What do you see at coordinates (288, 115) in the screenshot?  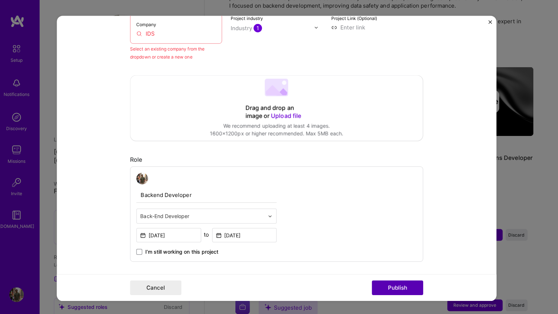 I see `span: Upload file` at bounding box center [288, 115].